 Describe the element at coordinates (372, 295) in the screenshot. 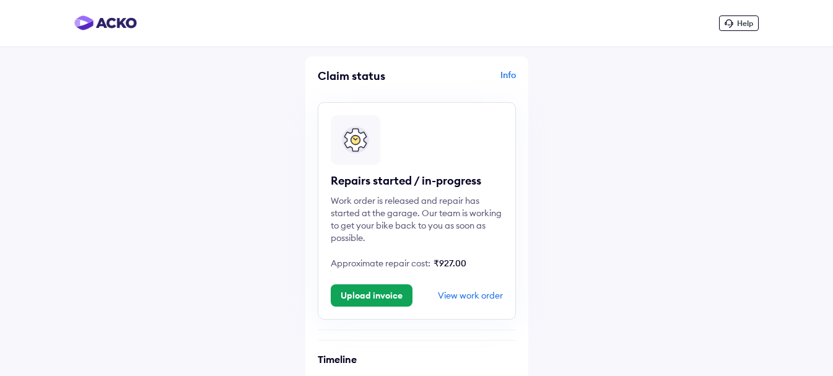

I see `button: Upload invoice` at that location.